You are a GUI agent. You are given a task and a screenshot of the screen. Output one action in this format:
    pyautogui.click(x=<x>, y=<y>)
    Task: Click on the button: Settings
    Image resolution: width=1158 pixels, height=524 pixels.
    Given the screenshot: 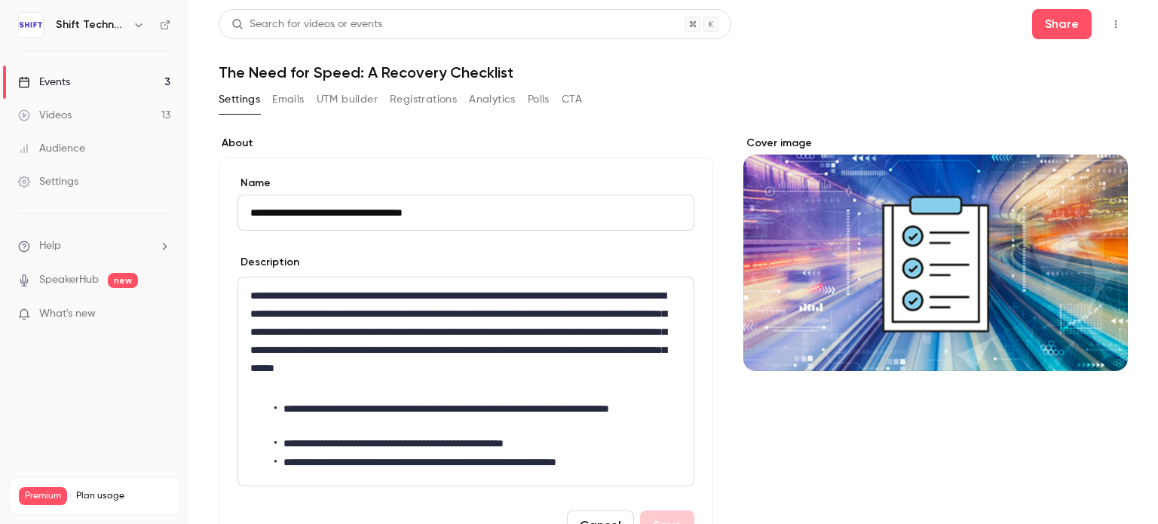 What is the action you would take?
    pyautogui.click(x=239, y=100)
    